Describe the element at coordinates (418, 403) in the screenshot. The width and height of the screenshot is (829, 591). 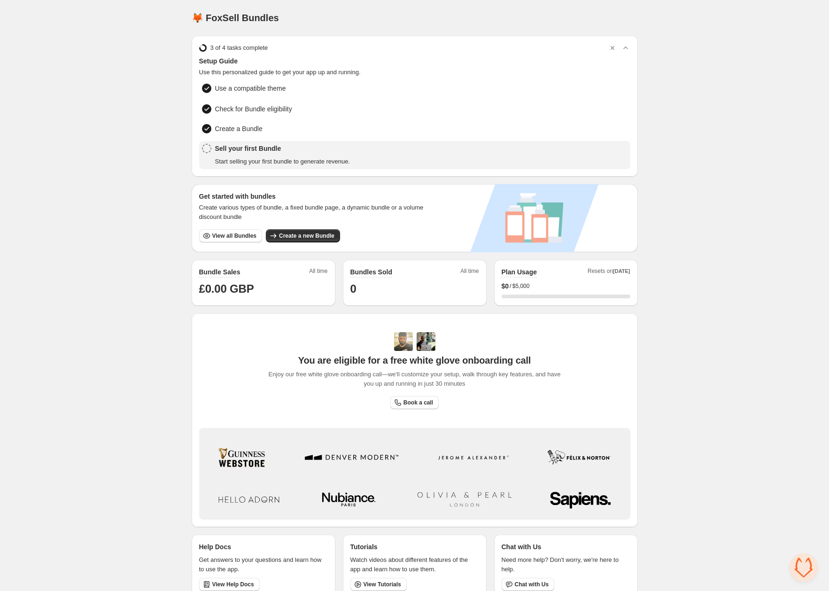
I see `span: Book a call` at that location.